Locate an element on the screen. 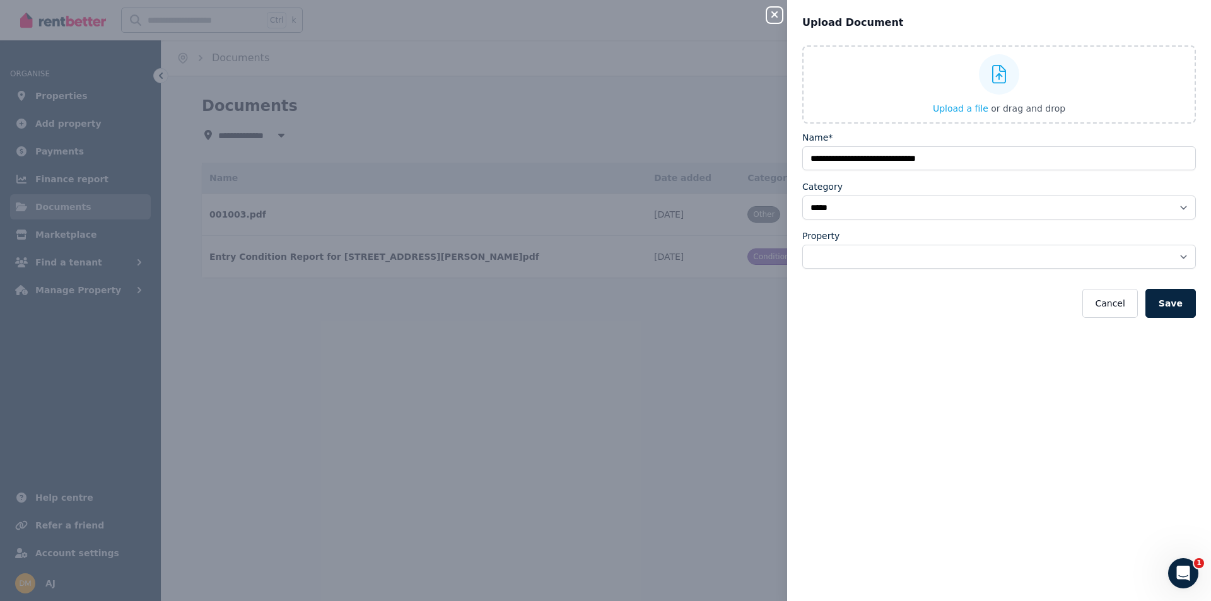  span: 1 is located at coordinates (1199, 563).